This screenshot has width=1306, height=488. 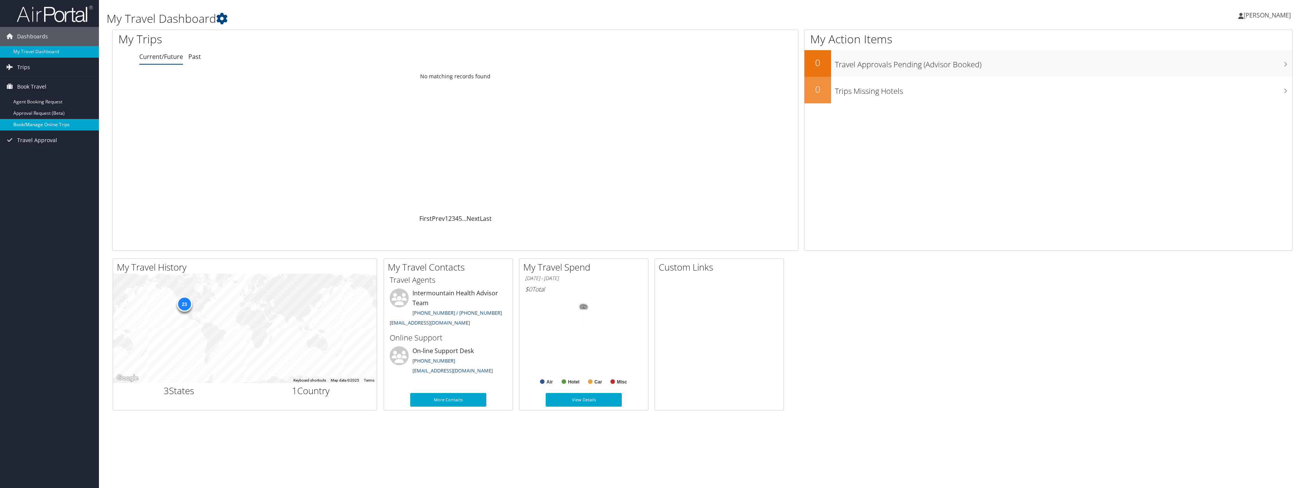 I want to click on h6: Total, so click(x=584, y=290).